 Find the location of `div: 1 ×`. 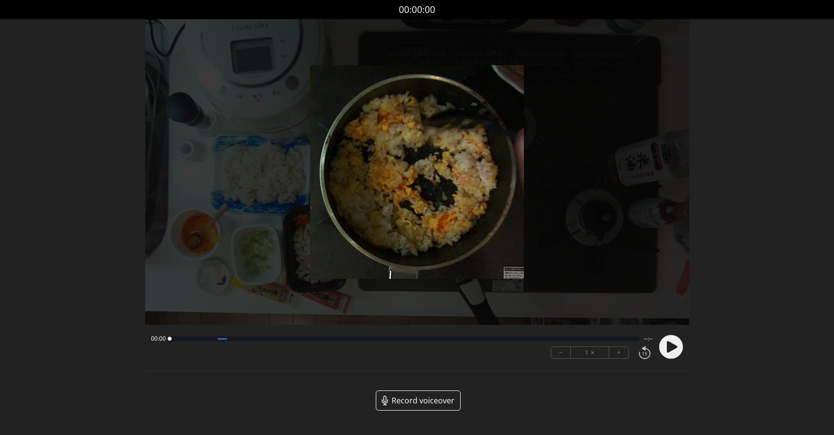

div: 1 × is located at coordinates (590, 353).